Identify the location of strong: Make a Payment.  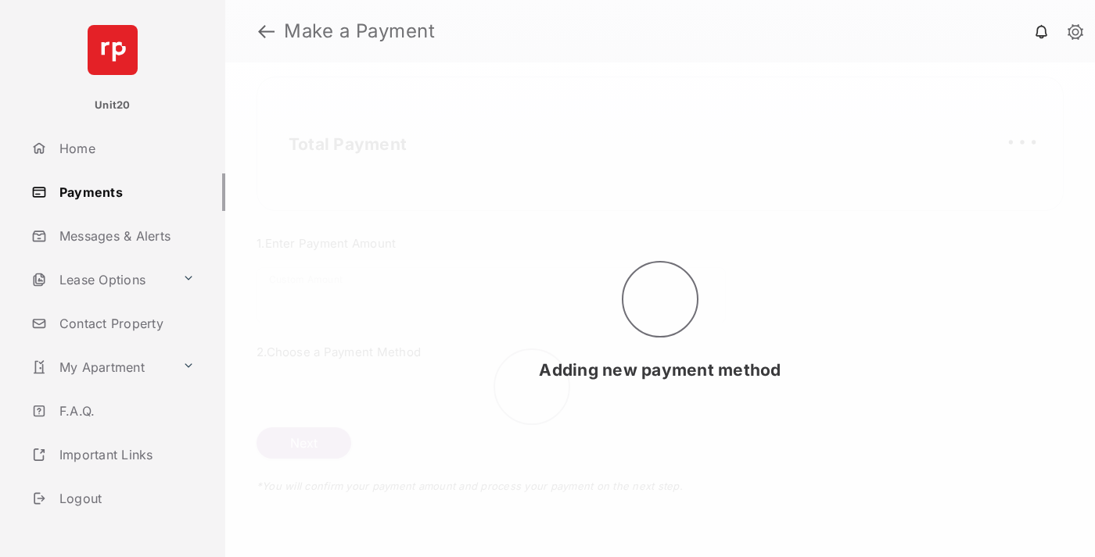
(359, 31).